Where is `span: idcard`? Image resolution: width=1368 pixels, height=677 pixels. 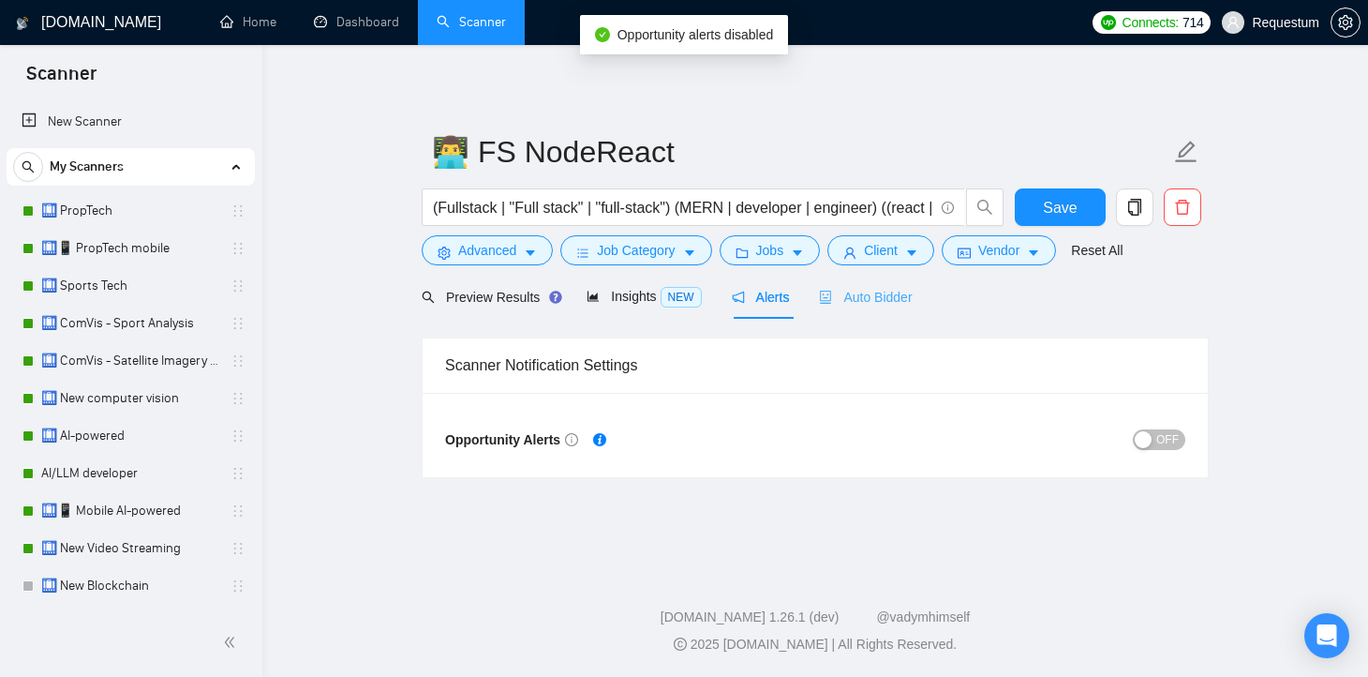
span: idcard is located at coordinates (964, 252).